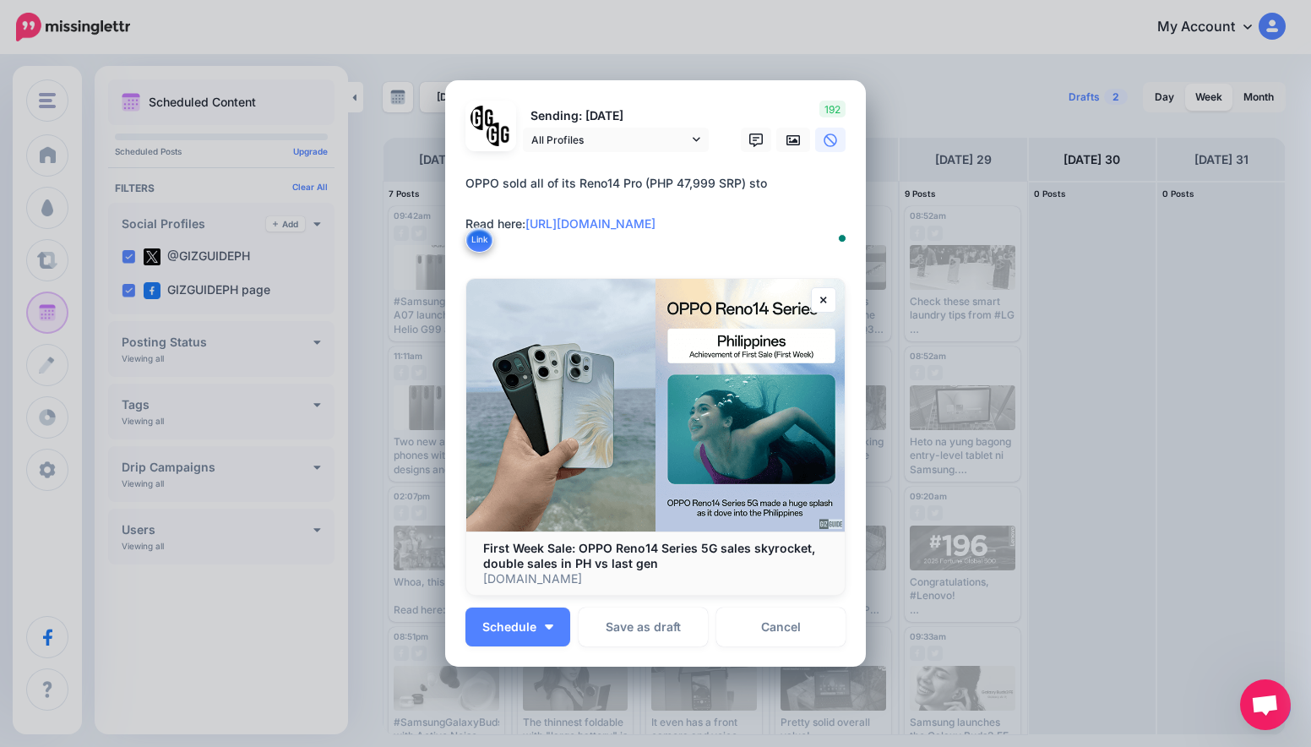 This screenshot has height=747, width=1311. I want to click on a: Cancel, so click(780, 627).